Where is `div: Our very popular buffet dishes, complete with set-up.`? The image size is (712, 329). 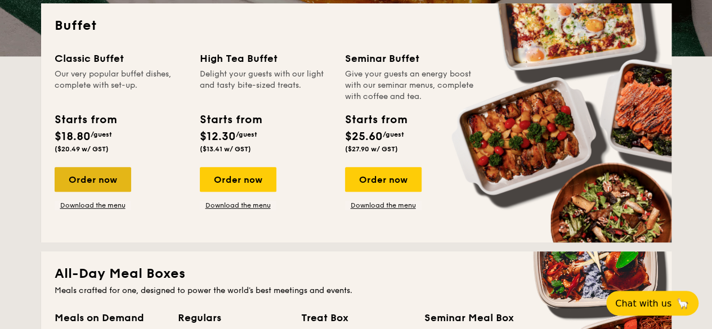
div: Our very popular buffet dishes, complete with set-up. is located at coordinates (121, 86).